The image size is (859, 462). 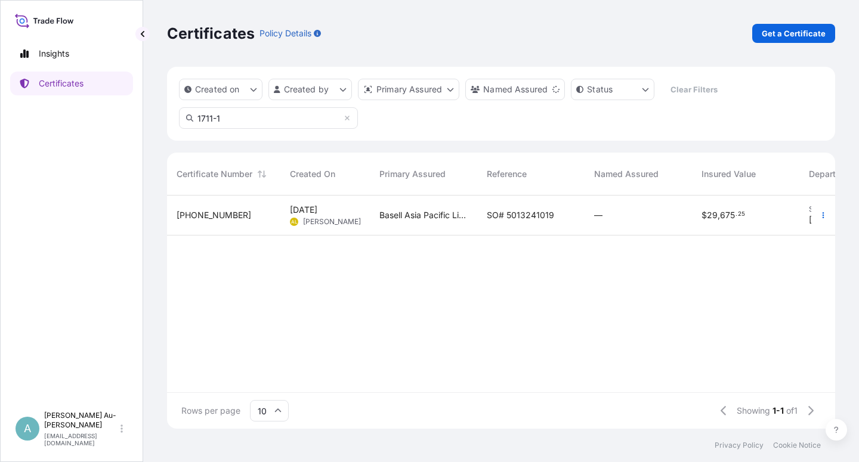 What do you see at coordinates (599, 89) in the screenshot?
I see `p: Status` at bounding box center [599, 89].